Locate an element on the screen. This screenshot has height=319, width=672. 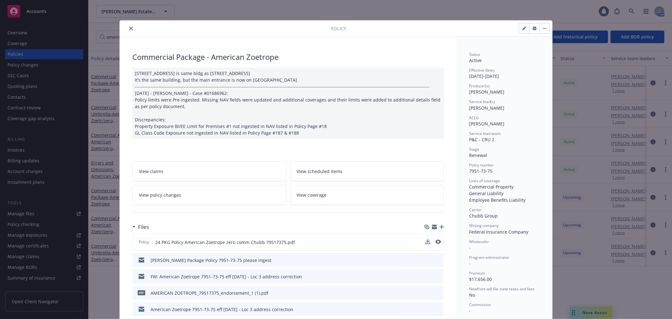
span: Premium is located at coordinates (477, 273).